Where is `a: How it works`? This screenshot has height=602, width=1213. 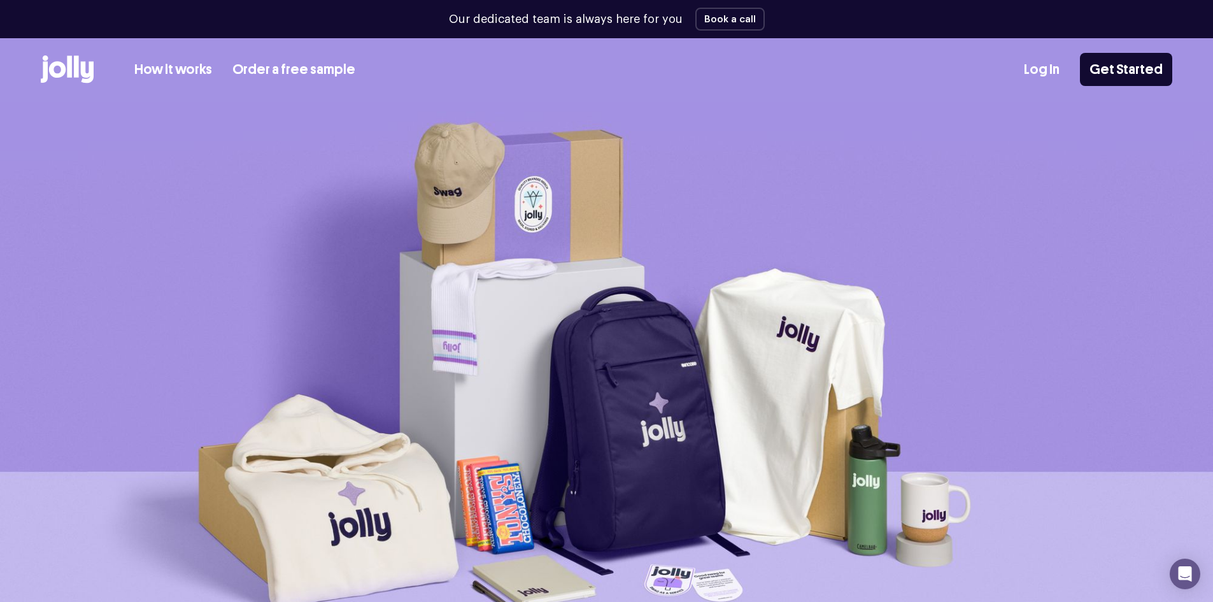 a: How it works is located at coordinates (173, 69).